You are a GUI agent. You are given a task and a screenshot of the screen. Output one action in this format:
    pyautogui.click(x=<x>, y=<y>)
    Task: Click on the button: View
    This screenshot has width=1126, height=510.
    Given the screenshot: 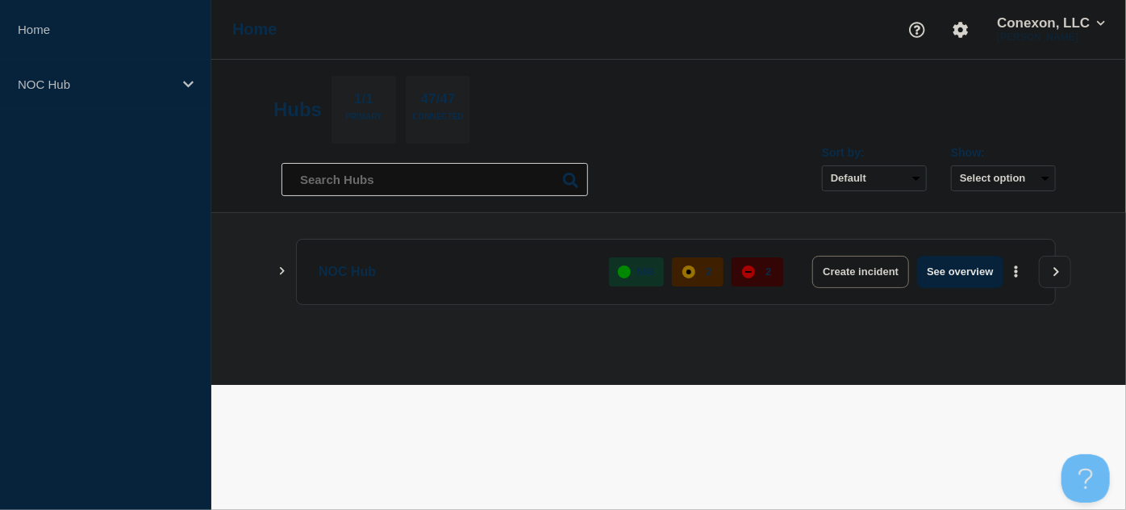 What is the action you would take?
    pyautogui.click(x=1055, y=272)
    